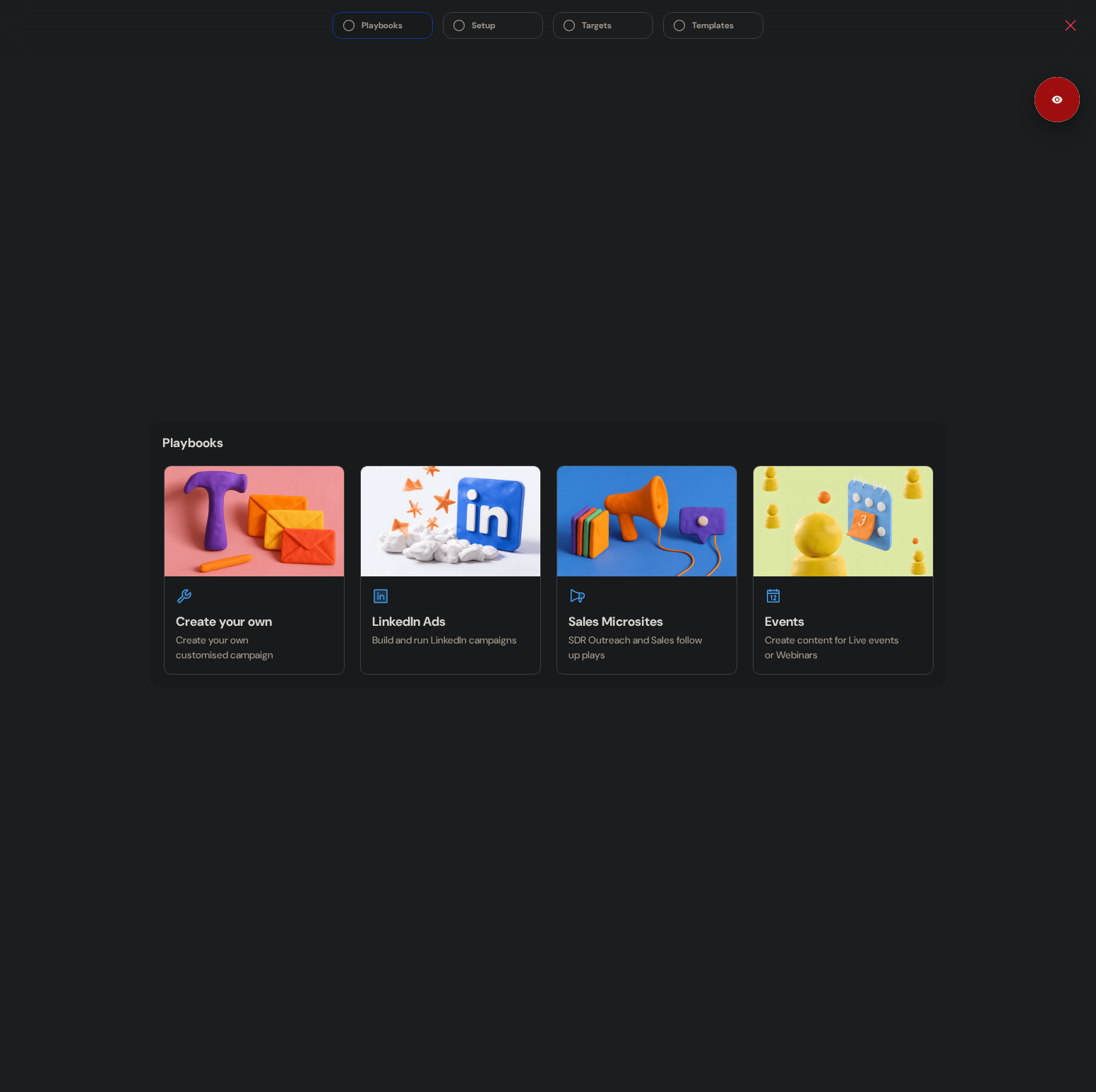 The width and height of the screenshot is (1096, 1092). What do you see at coordinates (451, 640) in the screenshot?
I see `div: Build and run LinkedIn campaigns` at bounding box center [451, 640].